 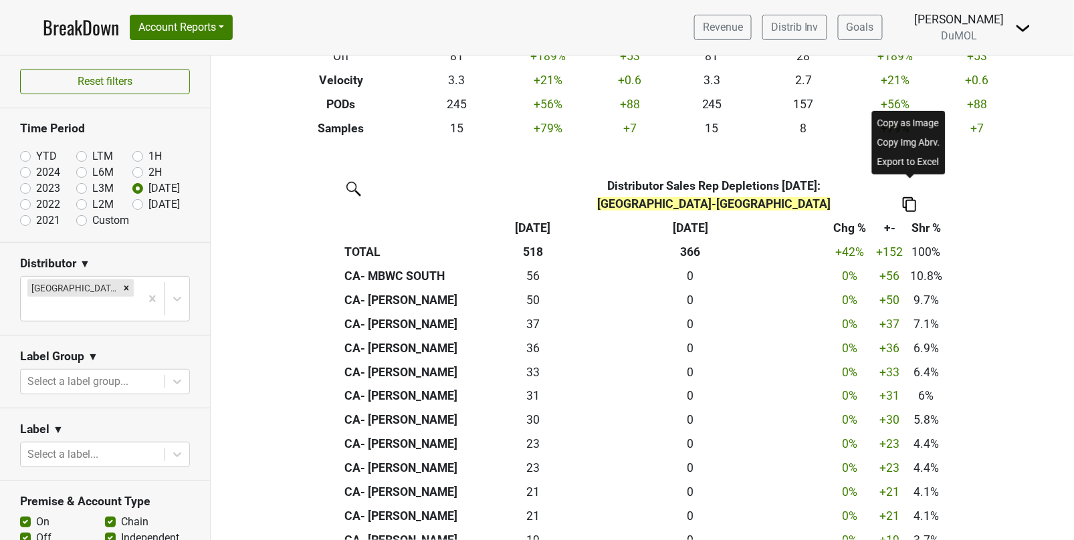 What do you see at coordinates (533, 468) in the screenshot?
I see `div: 23` at bounding box center [533, 468].